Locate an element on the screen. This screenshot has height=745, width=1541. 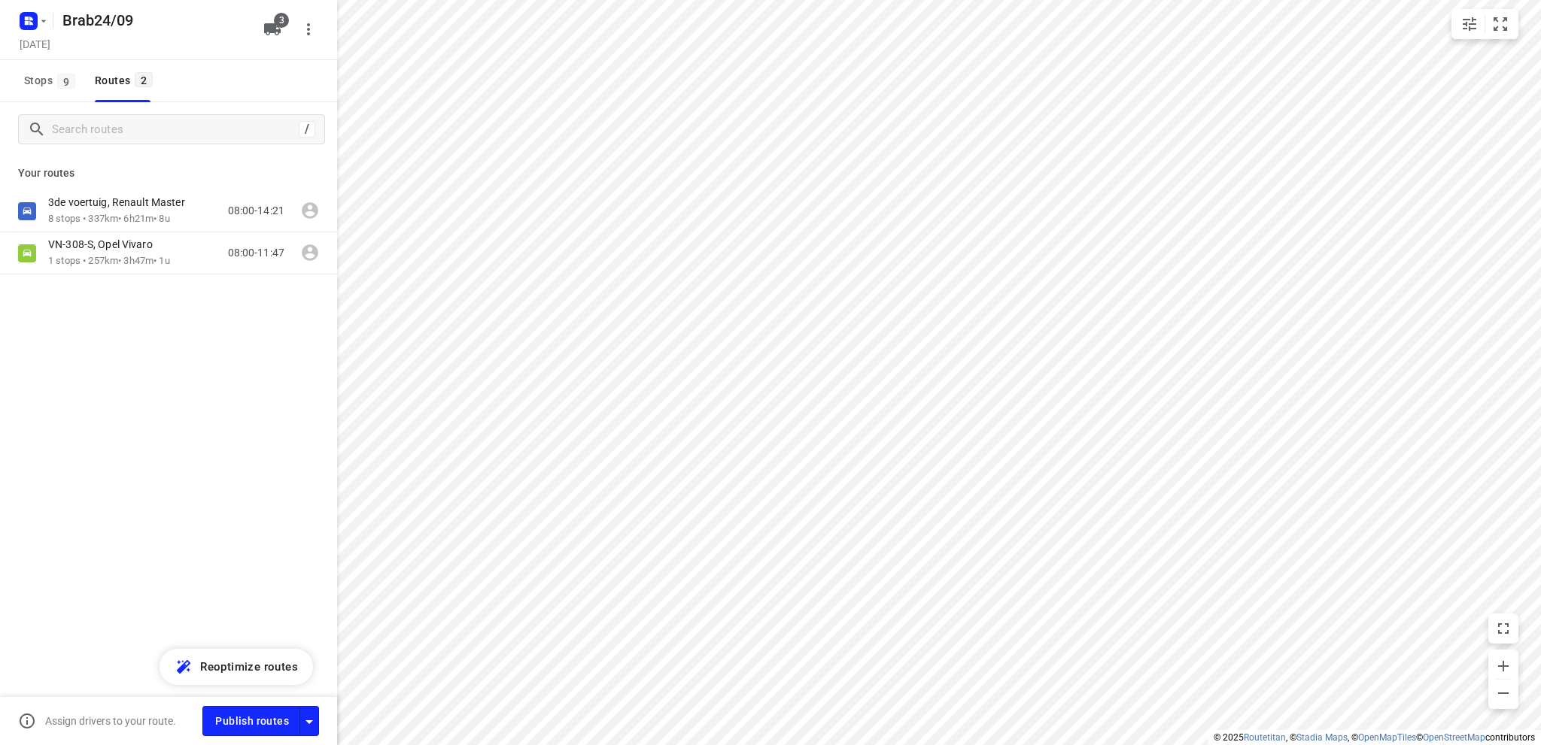
span: Reoptimize routes is located at coordinates (249, 667).